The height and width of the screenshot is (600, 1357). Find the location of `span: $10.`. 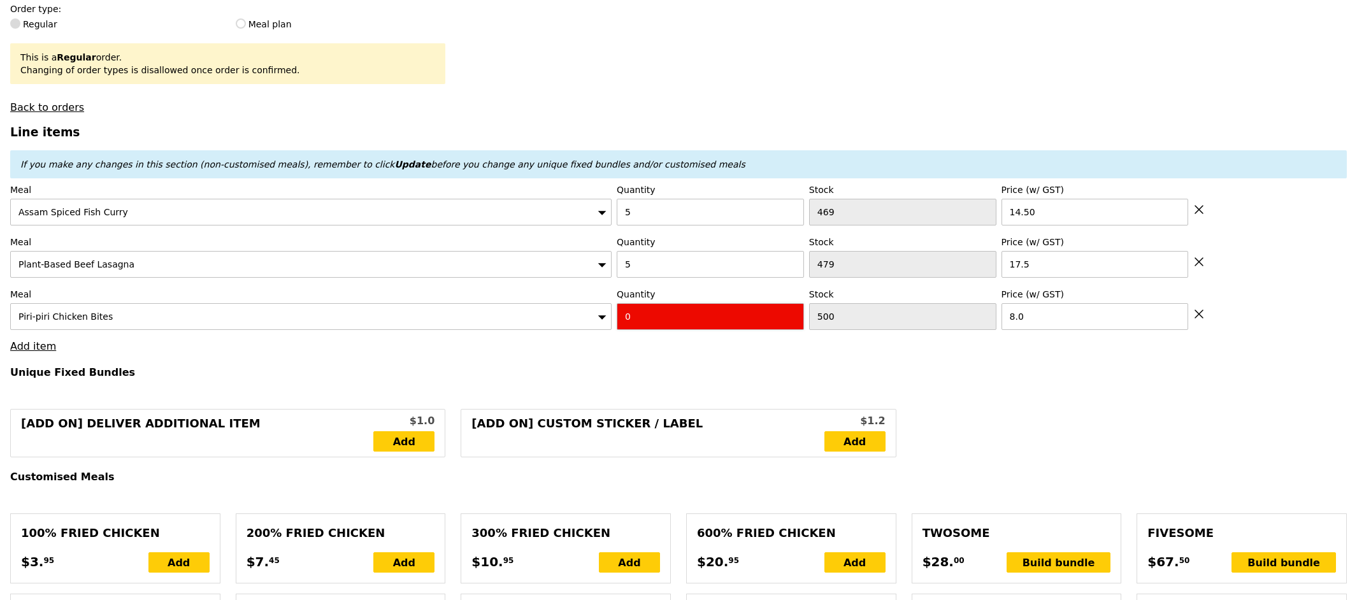

span: $10. is located at coordinates (487, 562).